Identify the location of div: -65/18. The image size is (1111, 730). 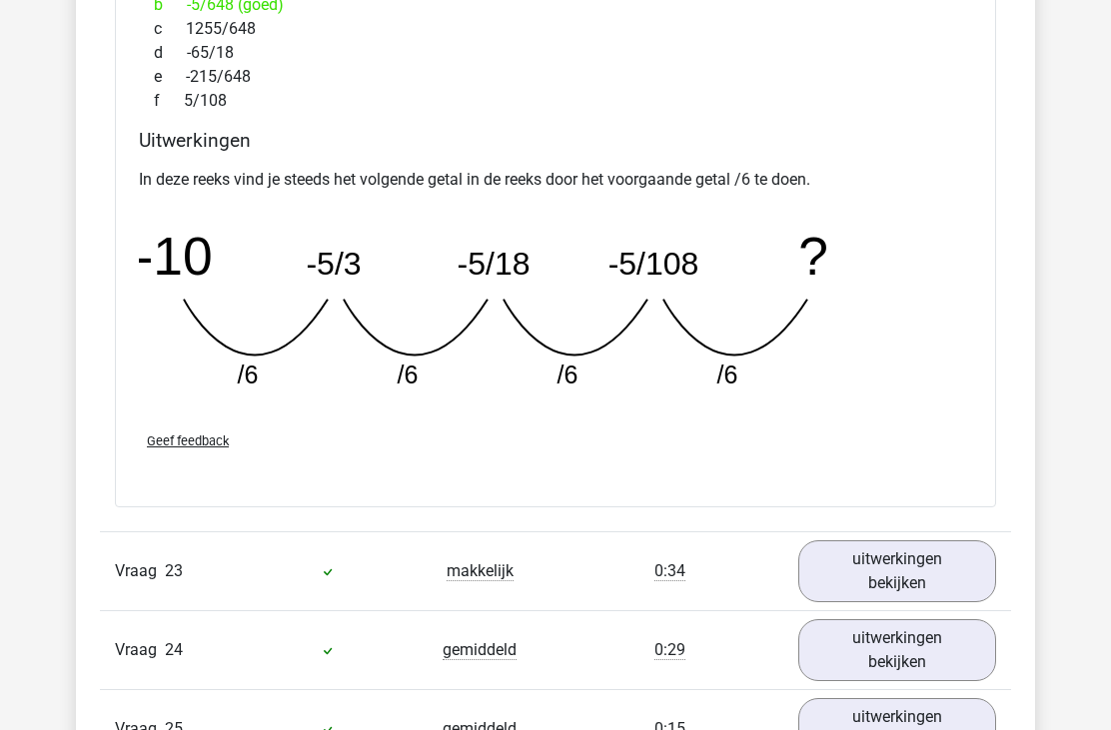
(556, 54).